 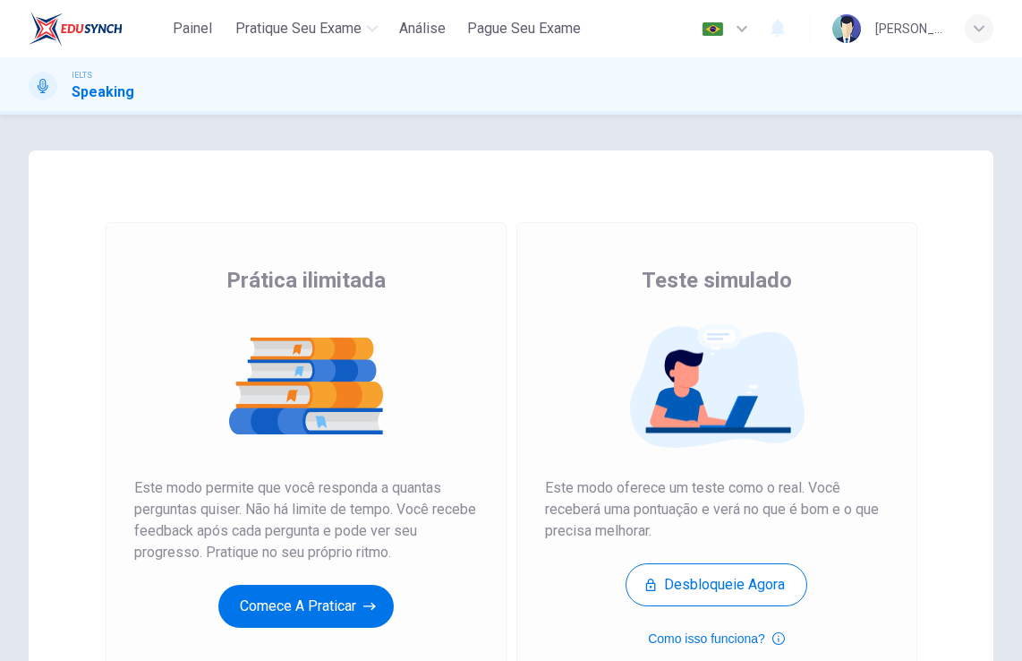 I want to click on a: Painel, so click(x=192, y=29).